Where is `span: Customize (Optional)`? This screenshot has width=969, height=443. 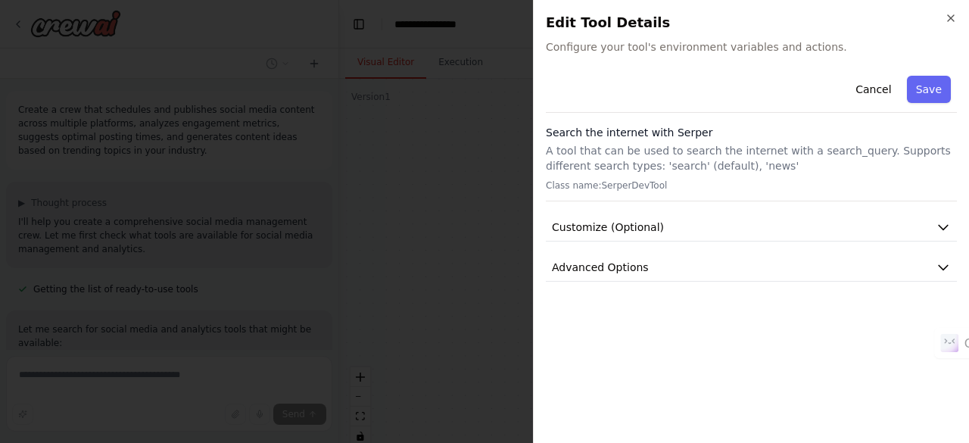 span: Customize (Optional) is located at coordinates (608, 227).